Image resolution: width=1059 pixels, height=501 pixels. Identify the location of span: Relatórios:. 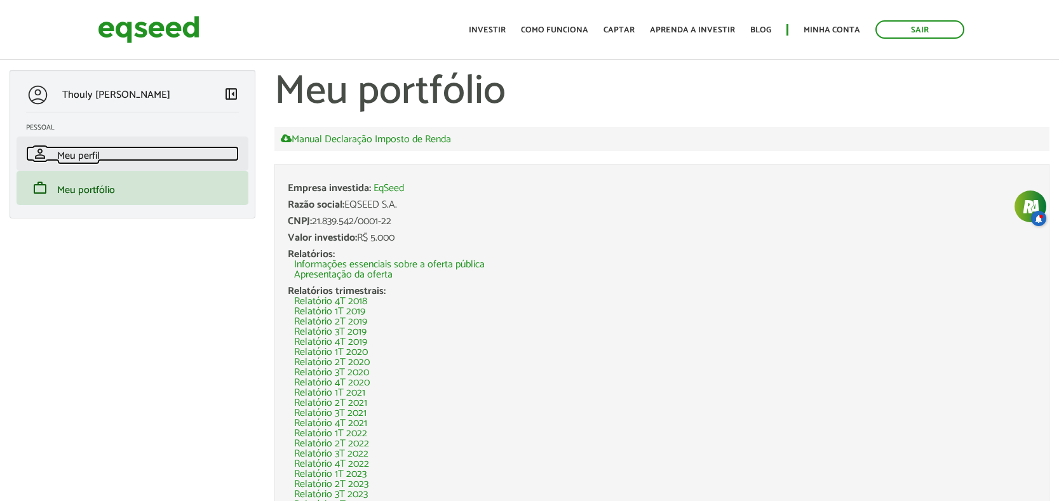
(311, 254).